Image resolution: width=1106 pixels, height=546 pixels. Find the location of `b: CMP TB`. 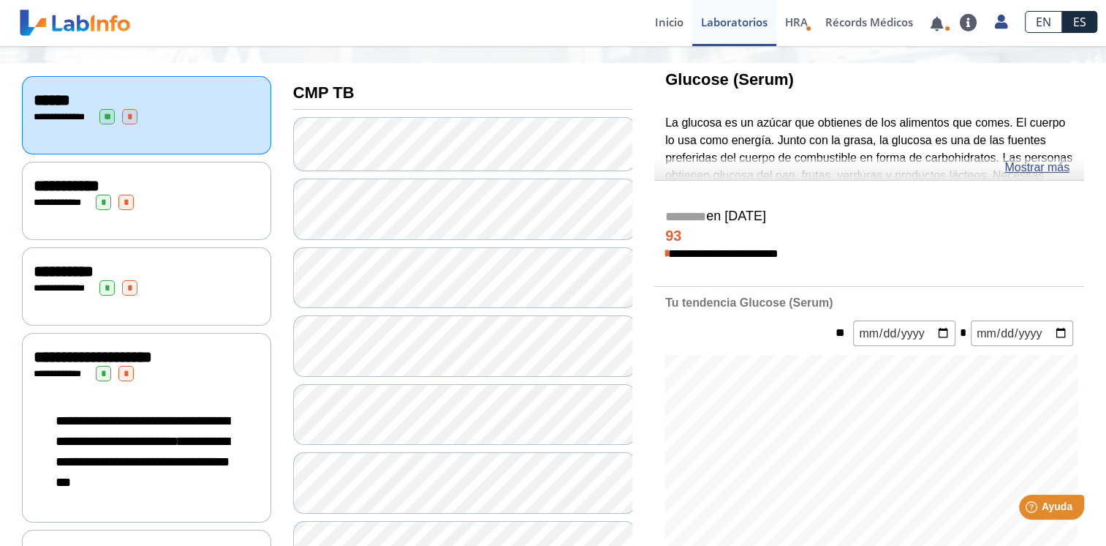

b: CMP TB is located at coordinates (324, 92).